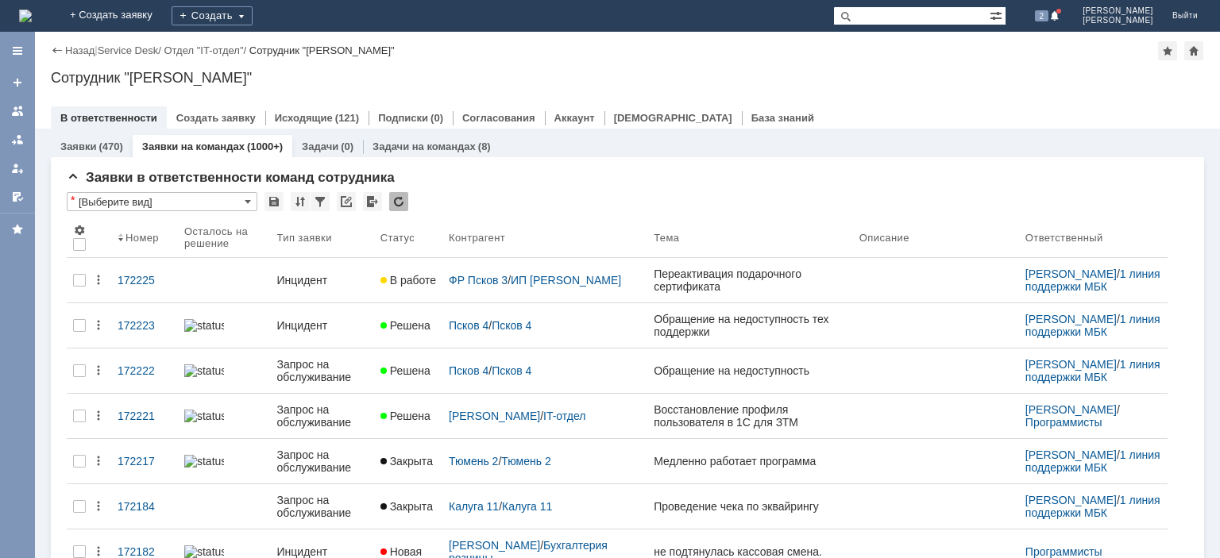 The image size is (1220, 558). I want to click on a: Мои заявки, so click(17, 168).